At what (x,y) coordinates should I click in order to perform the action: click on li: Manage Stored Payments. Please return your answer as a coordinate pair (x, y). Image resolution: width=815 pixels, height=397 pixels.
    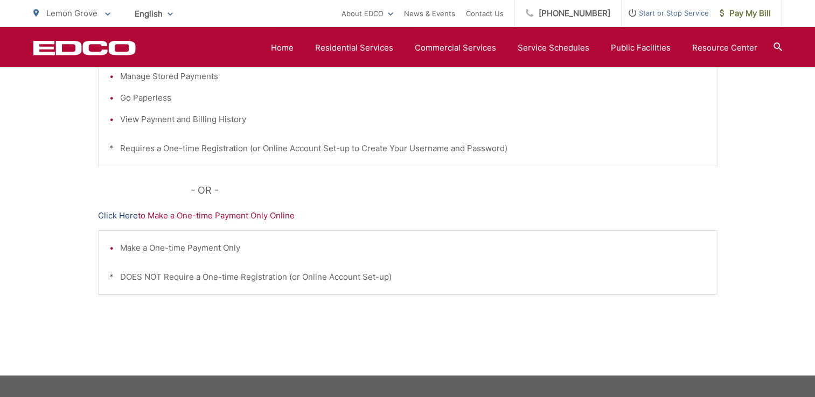
    Looking at the image, I should click on (413, 76).